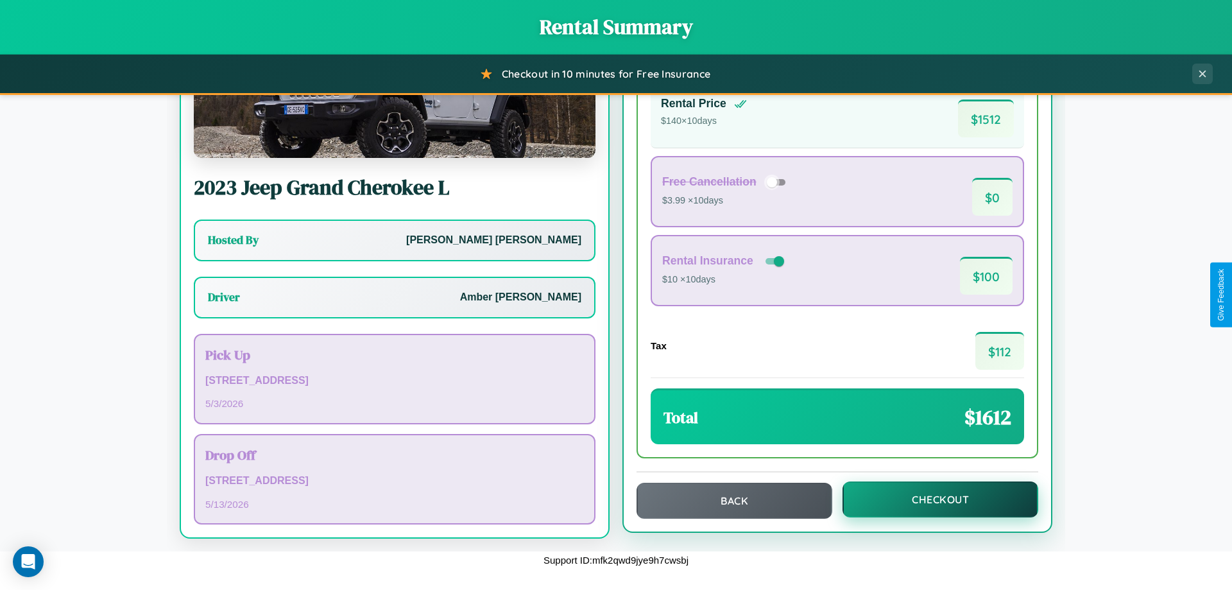 The height and width of the screenshot is (590, 1232). What do you see at coordinates (1000, 350) in the screenshot?
I see `span: $ 112` at bounding box center [1000, 350].